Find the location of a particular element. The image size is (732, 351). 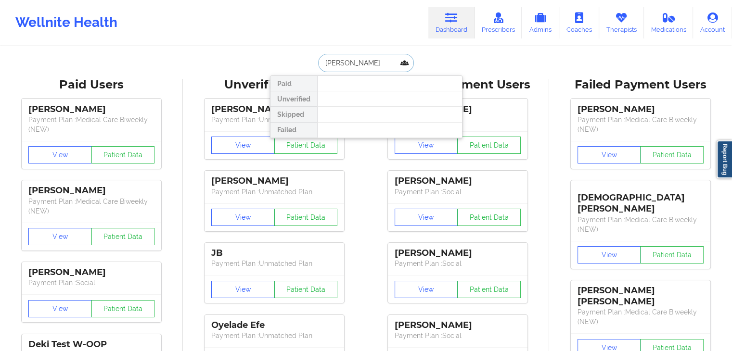

a: Therapists is located at coordinates (621, 23).